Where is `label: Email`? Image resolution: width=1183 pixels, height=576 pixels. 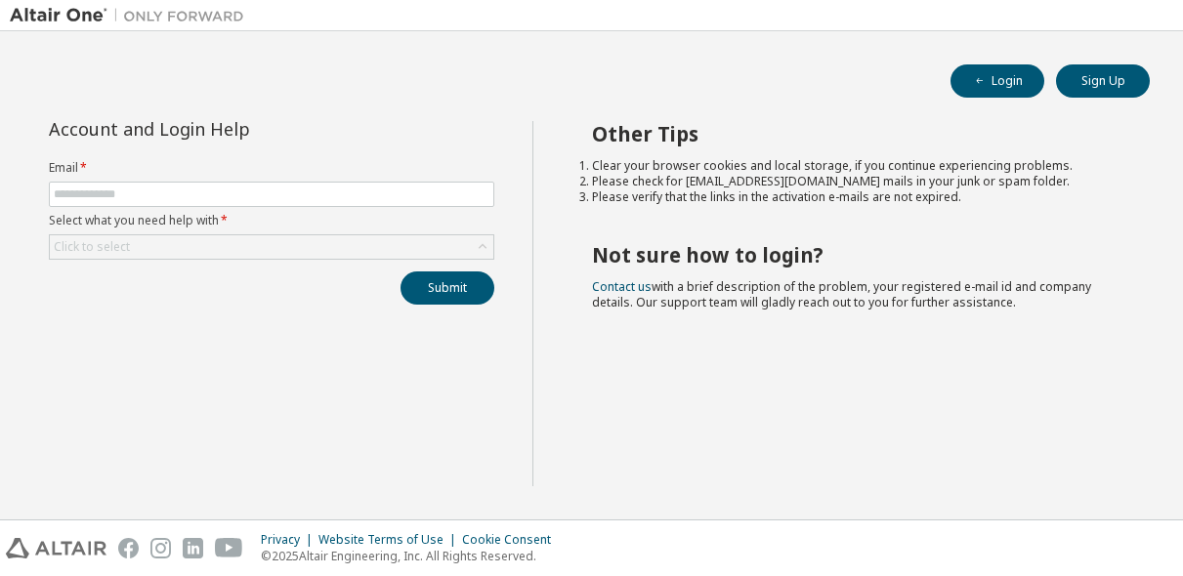
label: Email is located at coordinates (272, 168).